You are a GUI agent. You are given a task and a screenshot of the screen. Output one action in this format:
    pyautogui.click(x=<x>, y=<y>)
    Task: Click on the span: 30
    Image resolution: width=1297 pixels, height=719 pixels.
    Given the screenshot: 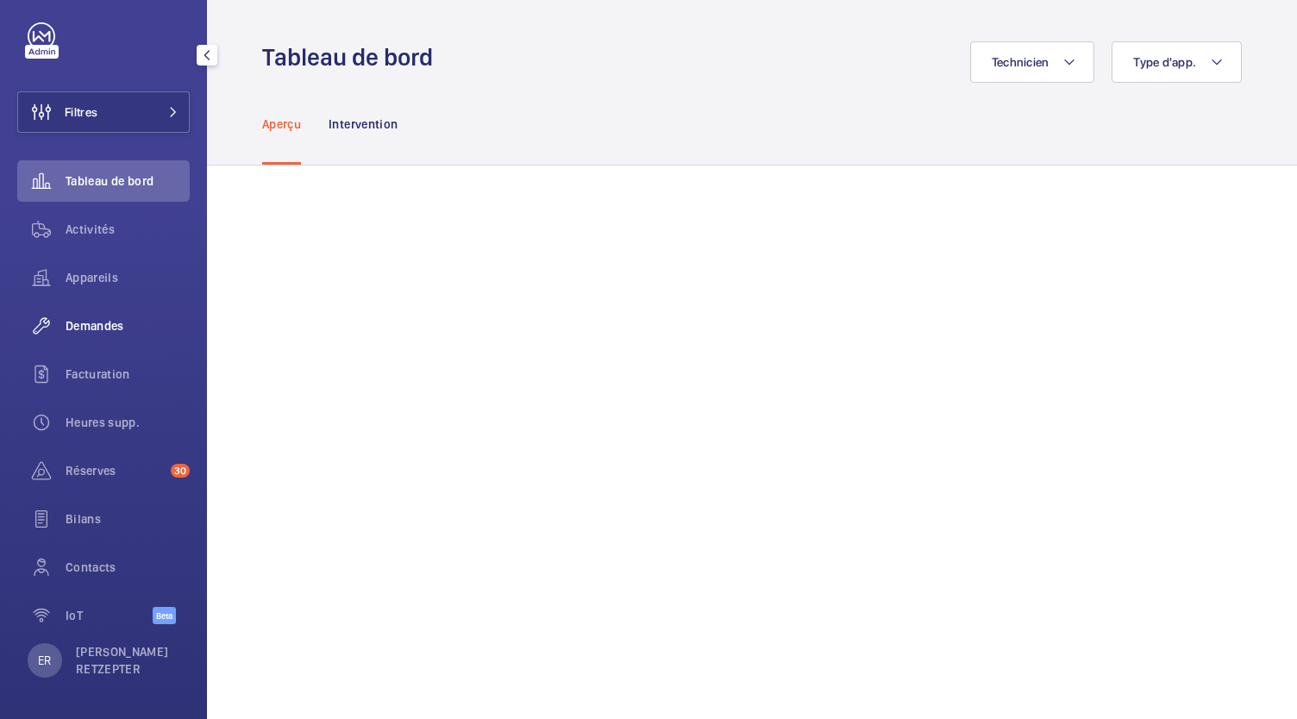 What is the action you would take?
    pyautogui.click(x=180, y=471)
    